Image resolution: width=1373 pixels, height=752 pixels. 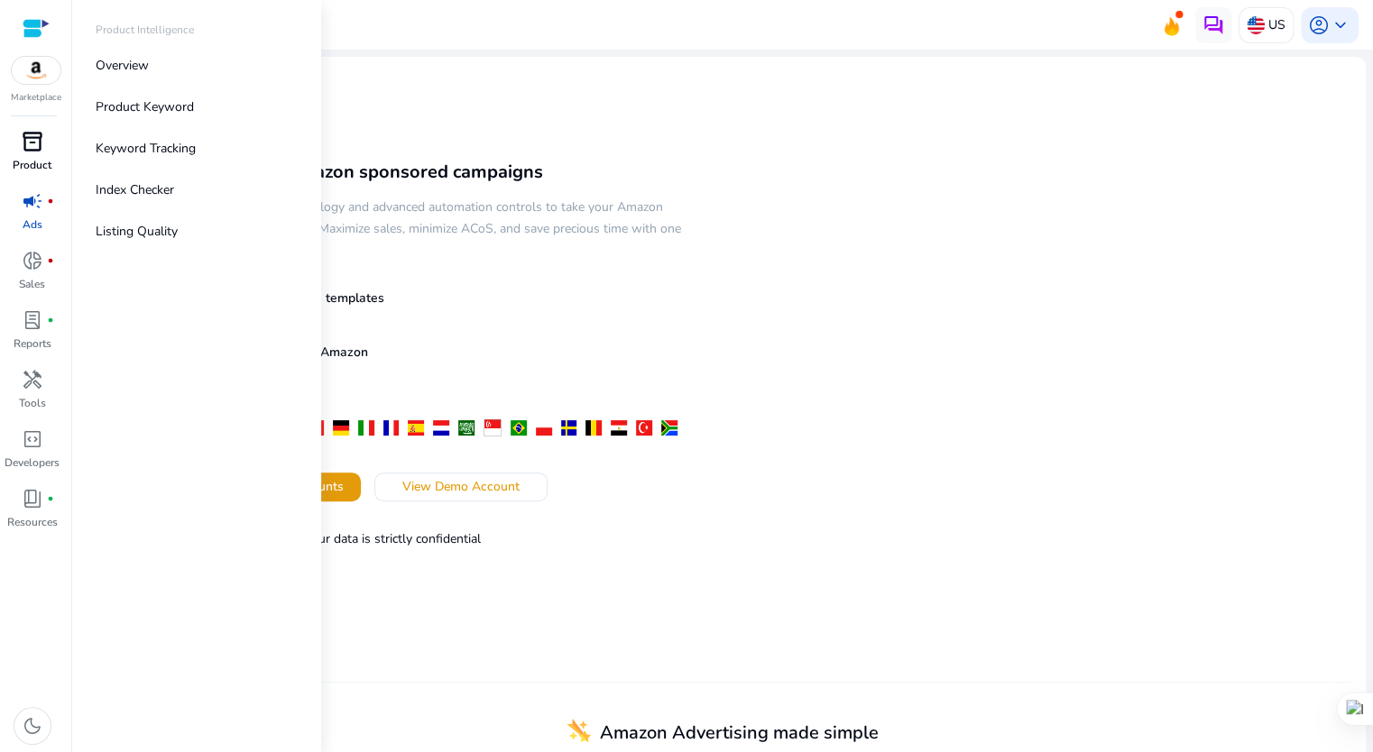 What do you see at coordinates (32, 201) in the screenshot?
I see `span: campaign` at bounding box center [32, 201].